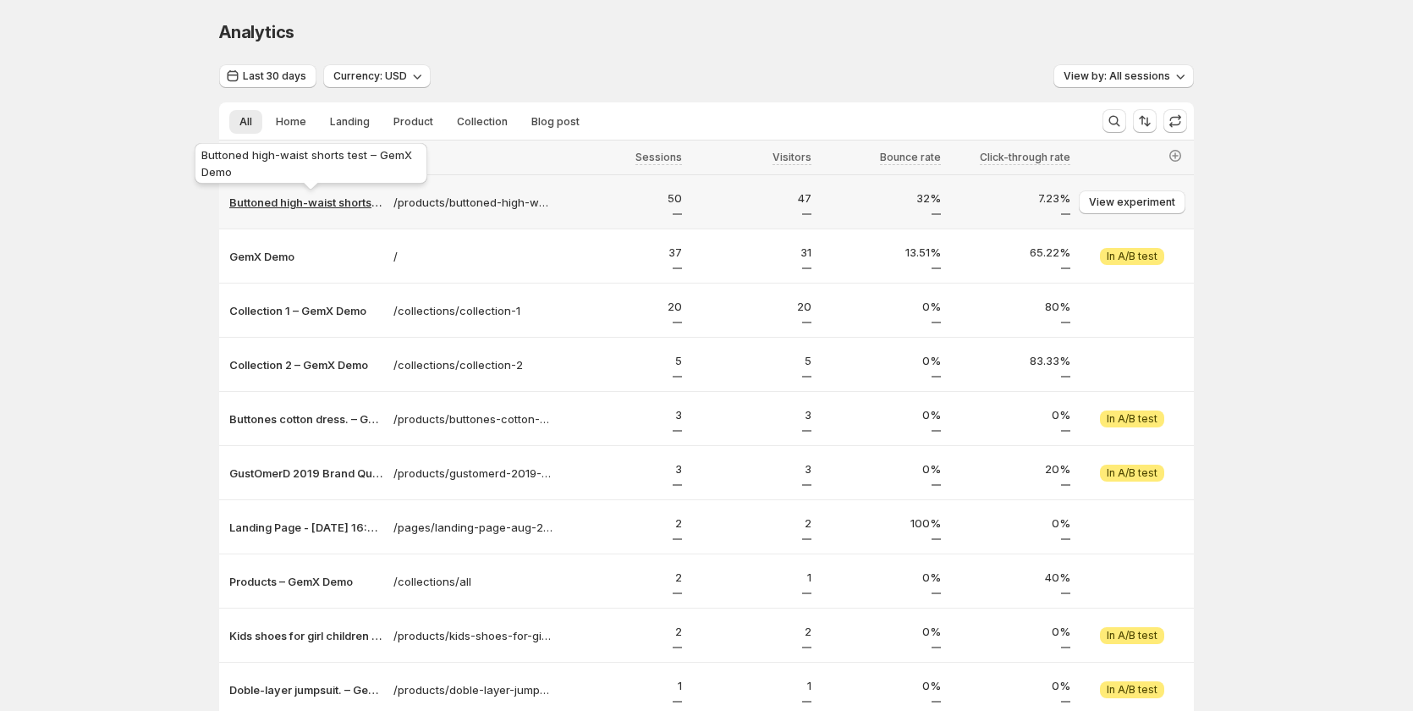 The width and height of the screenshot is (1413, 711). I want to click on button: Kids shoes for girl children canvas shoes boys sneakers Spring autumn – GemX Demo, so click(306, 635).